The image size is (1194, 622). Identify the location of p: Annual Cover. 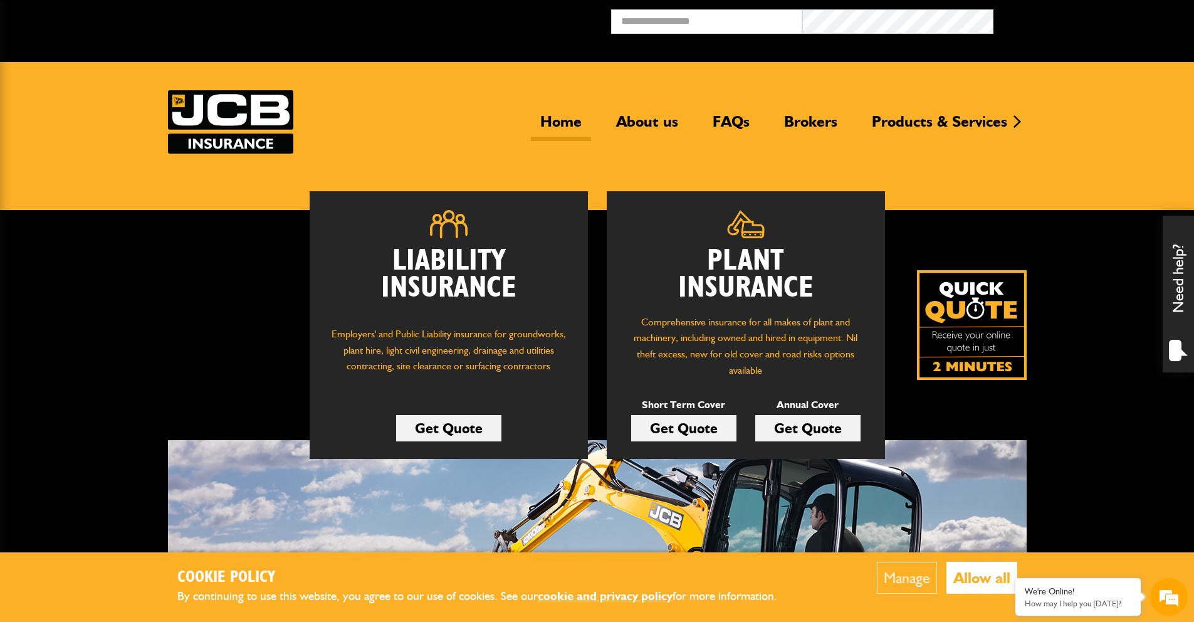
(808, 405).